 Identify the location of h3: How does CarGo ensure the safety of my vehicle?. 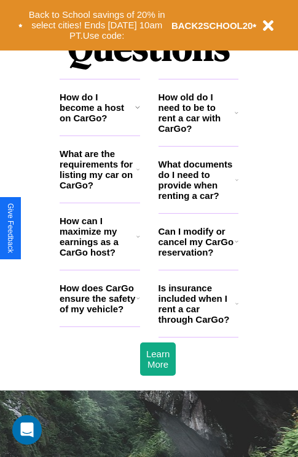
(98, 298).